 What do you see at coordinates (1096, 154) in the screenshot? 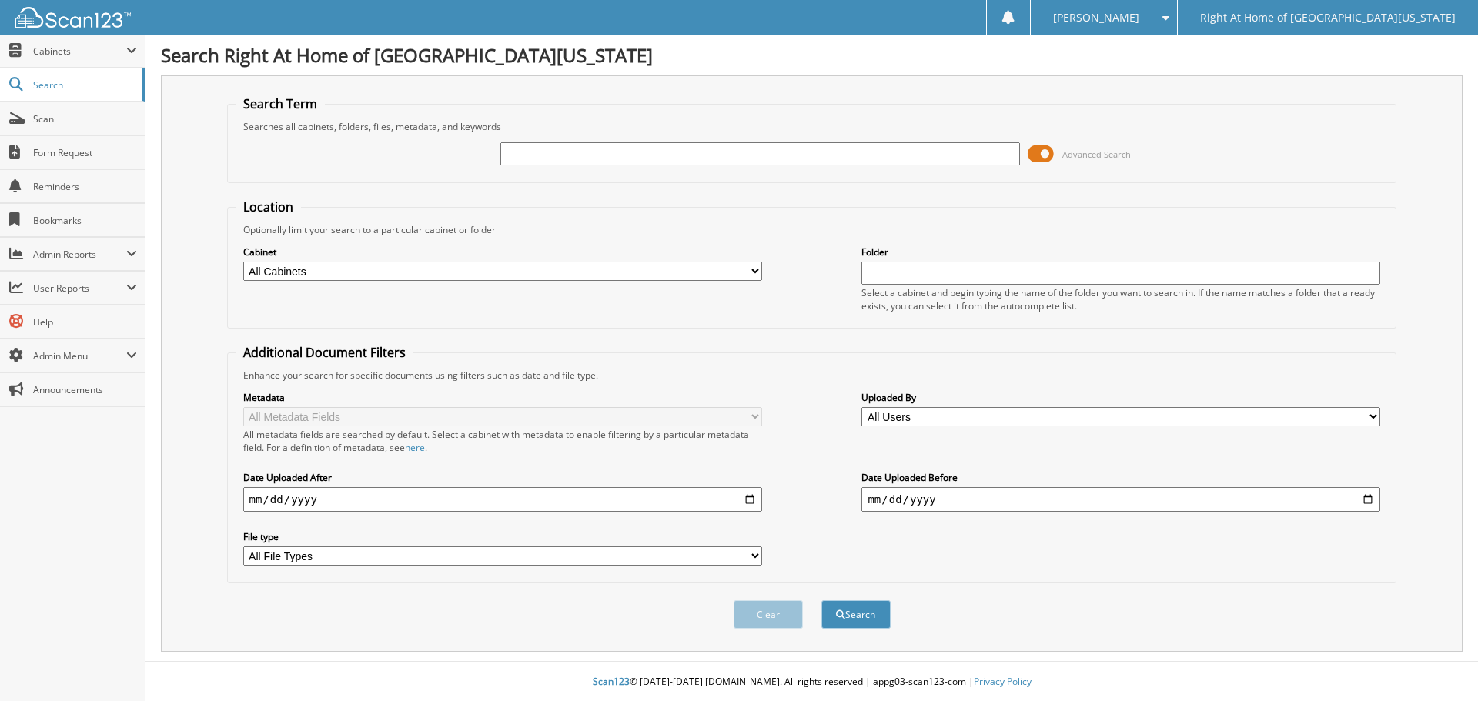
I see `span: Advanced Search` at bounding box center [1096, 154].